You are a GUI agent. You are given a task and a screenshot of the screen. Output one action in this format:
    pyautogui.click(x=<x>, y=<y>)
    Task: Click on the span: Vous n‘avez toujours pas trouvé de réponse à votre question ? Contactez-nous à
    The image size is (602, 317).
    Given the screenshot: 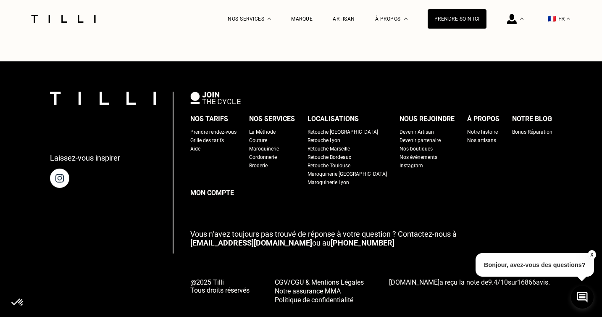 What is the action you would take?
    pyautogui.click(x=323, y=233)
    